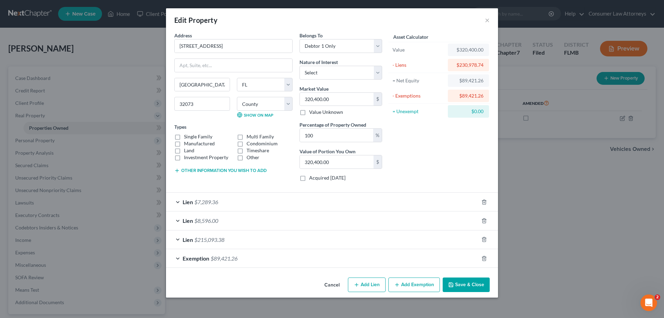  Describe the element at coordinates (183, 35) in the screenshot. I see `span: Address` at that location.